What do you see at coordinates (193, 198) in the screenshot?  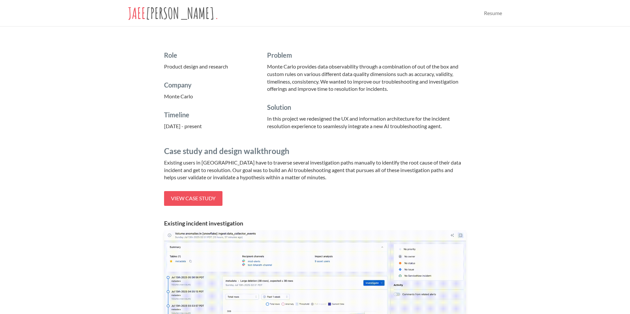 I see `span: View case study` at bounding box center [193, 198].